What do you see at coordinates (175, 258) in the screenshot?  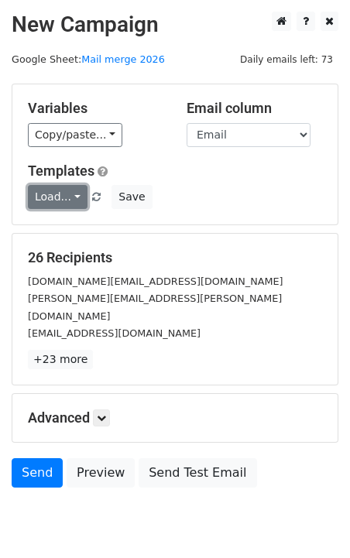 I see `h5: 26 Recipients` at bounding box center [175, 258].